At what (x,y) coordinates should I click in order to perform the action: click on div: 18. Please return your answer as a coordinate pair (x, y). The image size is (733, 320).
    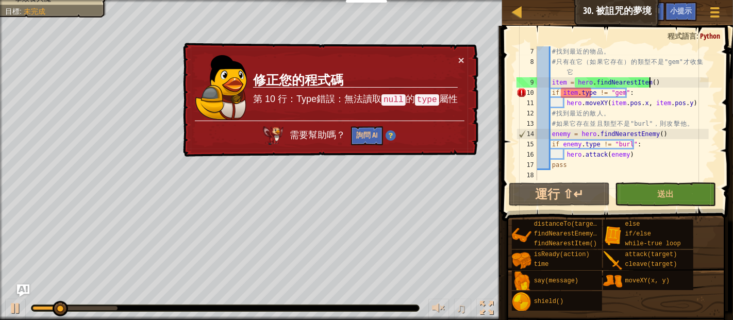
    Looking at the image, I should click on (527, 175).